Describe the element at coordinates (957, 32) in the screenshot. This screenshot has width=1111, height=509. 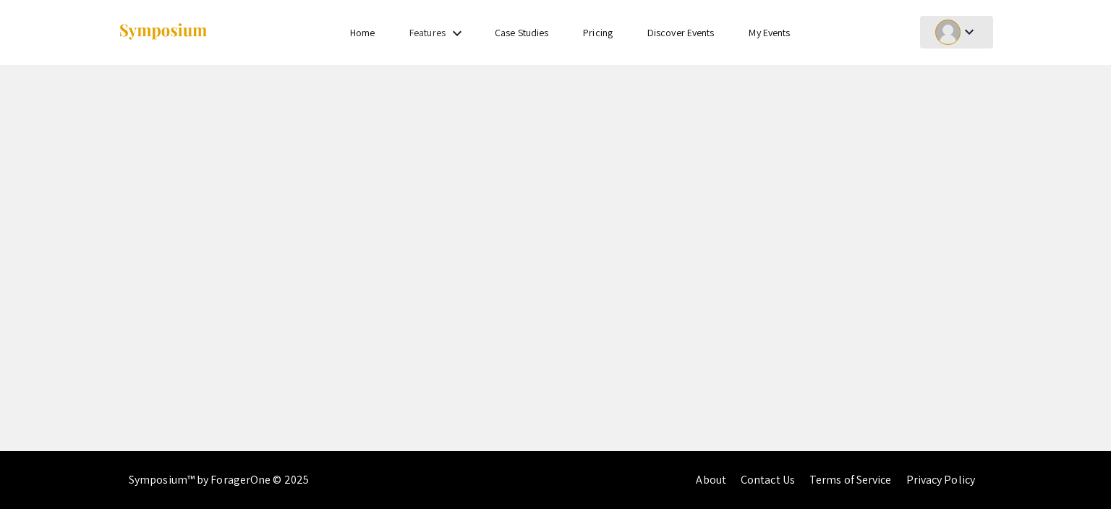
I see `button: Expand account dropdown` at that location.